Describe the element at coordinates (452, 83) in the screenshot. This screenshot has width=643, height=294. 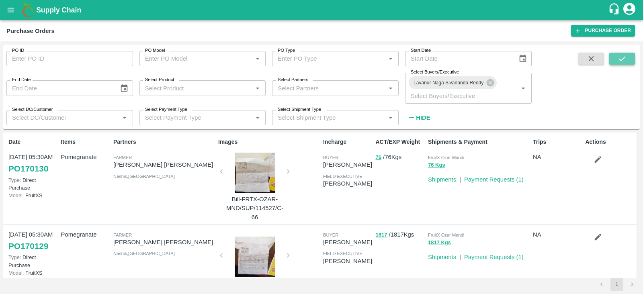
I see `div: Lavanur Naga Sivananda Reddy` at that location.